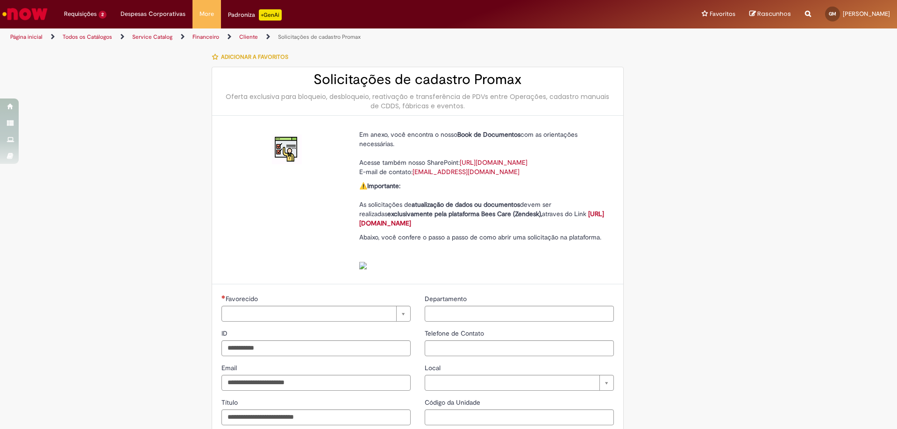 The height and width of the screenshot is (429, 897). Describe the element at coordinates (418, 79) in the screenshot. I see `h2: Solicitações de cadastro Promax` at that location.